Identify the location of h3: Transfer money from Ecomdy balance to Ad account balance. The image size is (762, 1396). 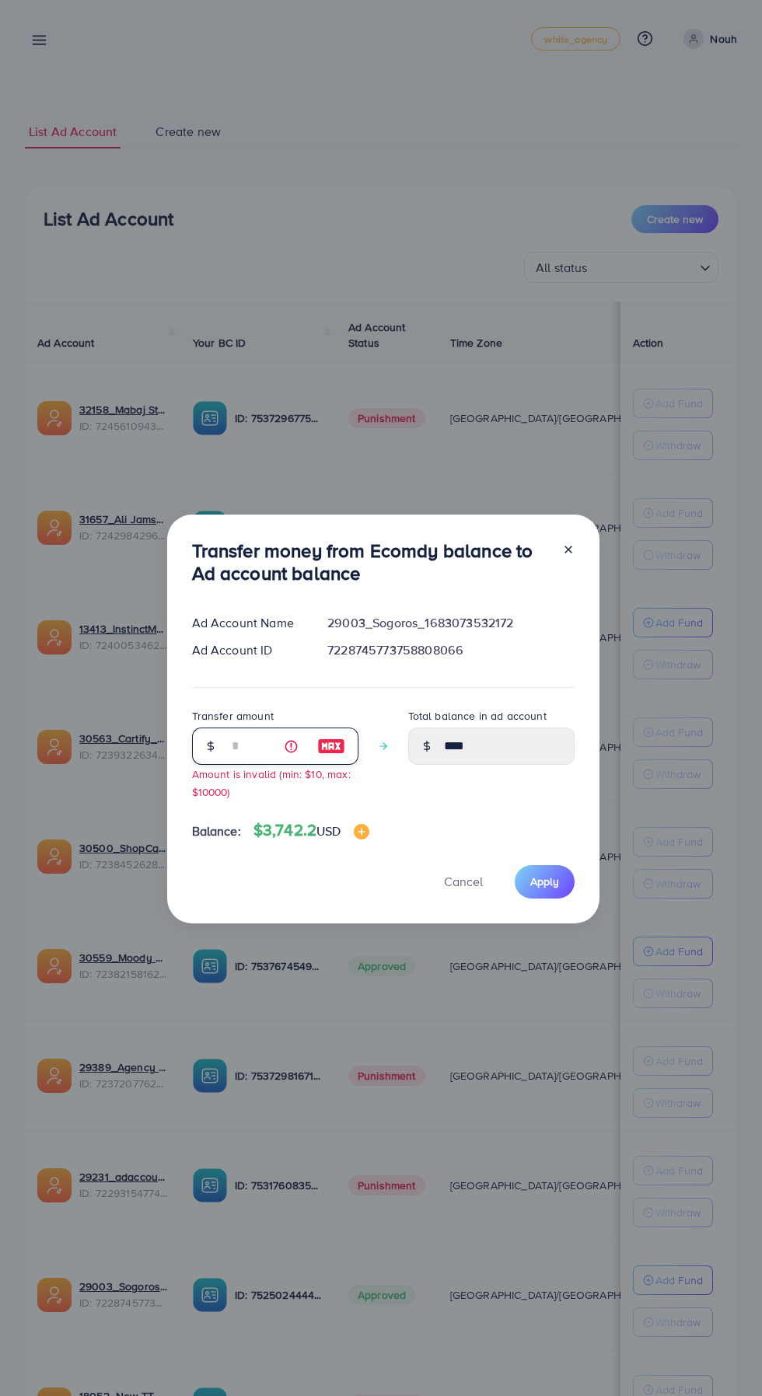
(371, 562).